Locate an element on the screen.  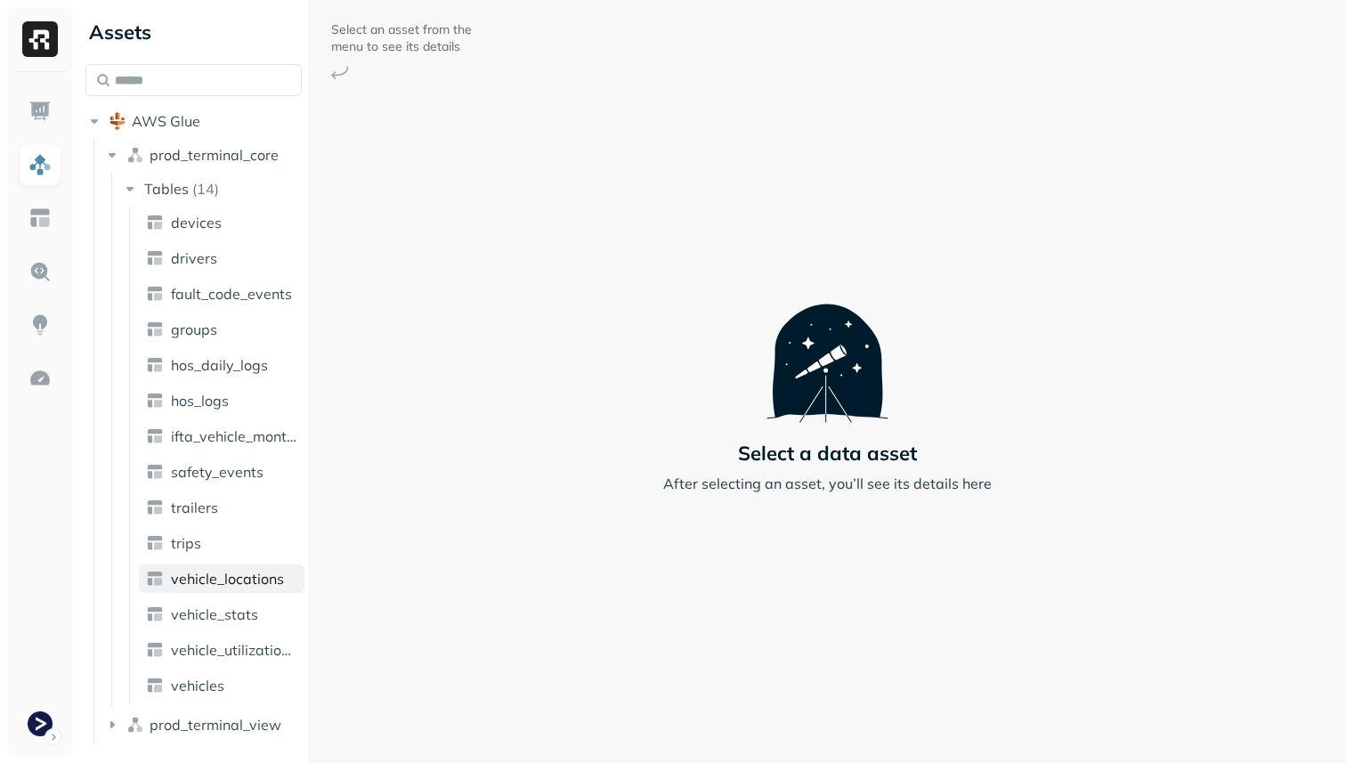
span: Tables is located at coordinates (166, 189).